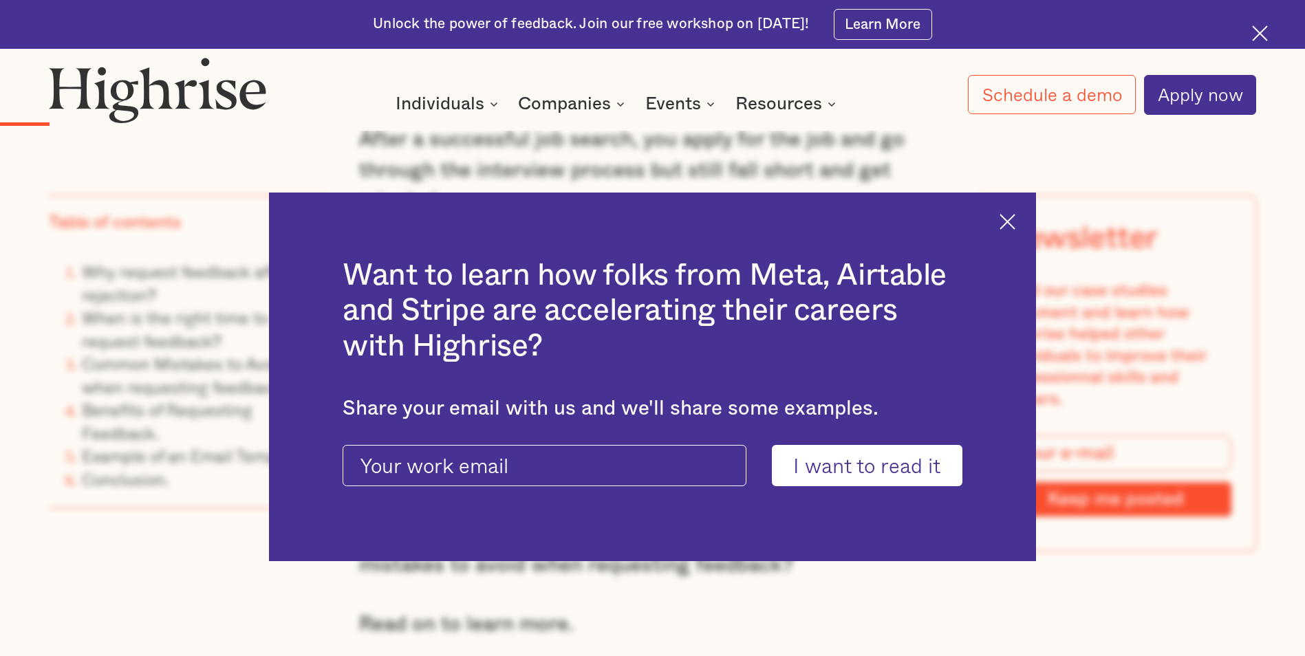 This screenshot has width=1305, height=656. I want to click on form: current-ascender-blog-article-modal-form, so click(652, 465).